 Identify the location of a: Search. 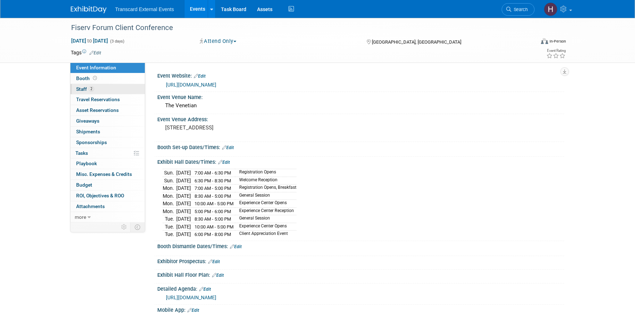
(518, 9).